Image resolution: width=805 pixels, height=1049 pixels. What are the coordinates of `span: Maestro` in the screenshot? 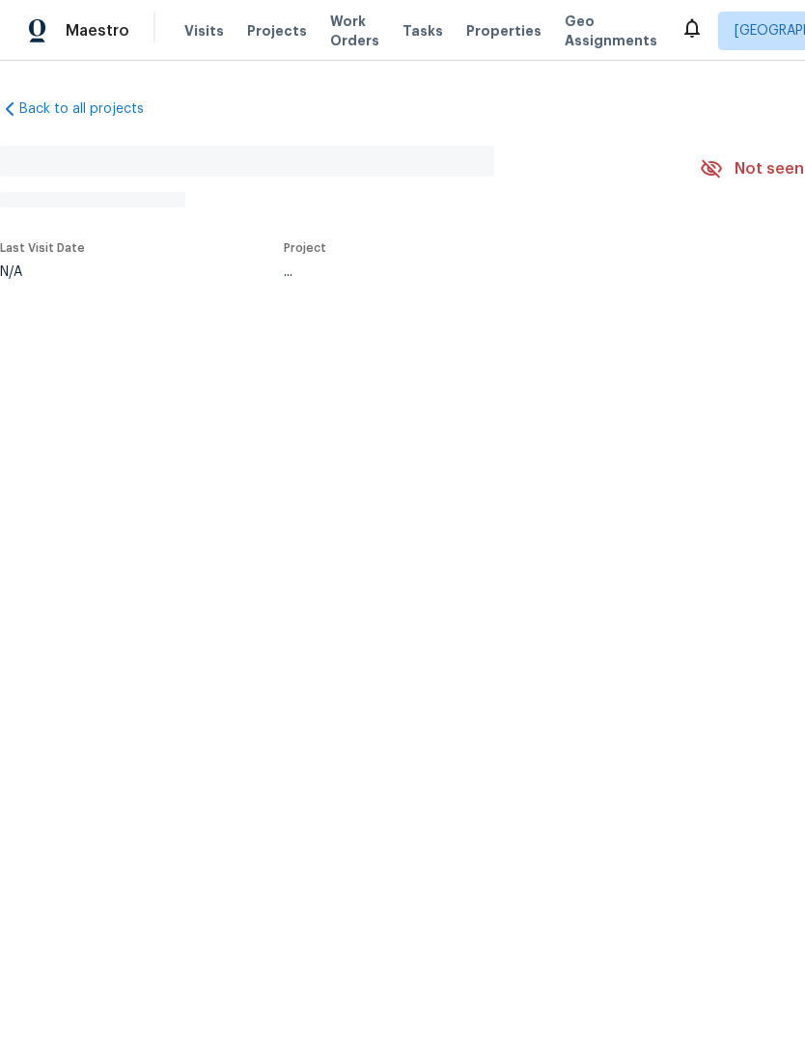 It's located at (97, 31).